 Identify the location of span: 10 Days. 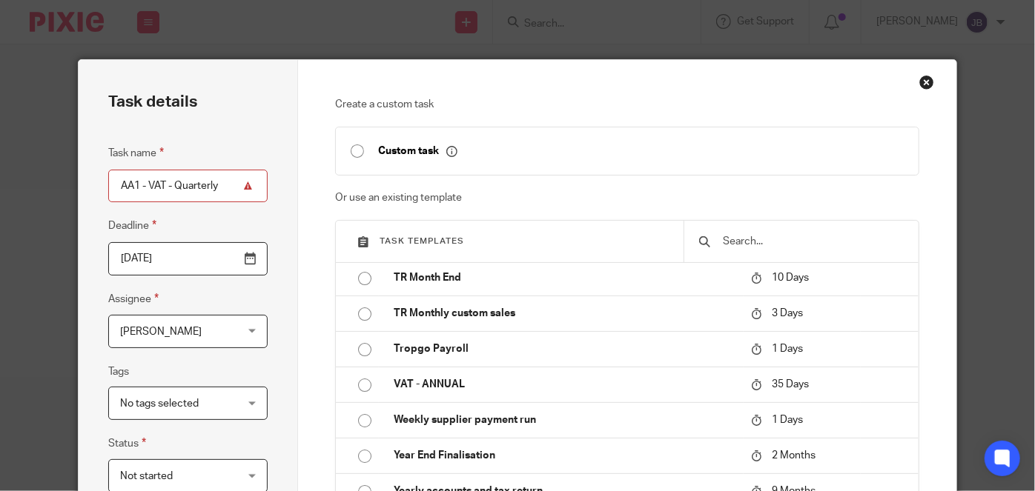
(790, 278).